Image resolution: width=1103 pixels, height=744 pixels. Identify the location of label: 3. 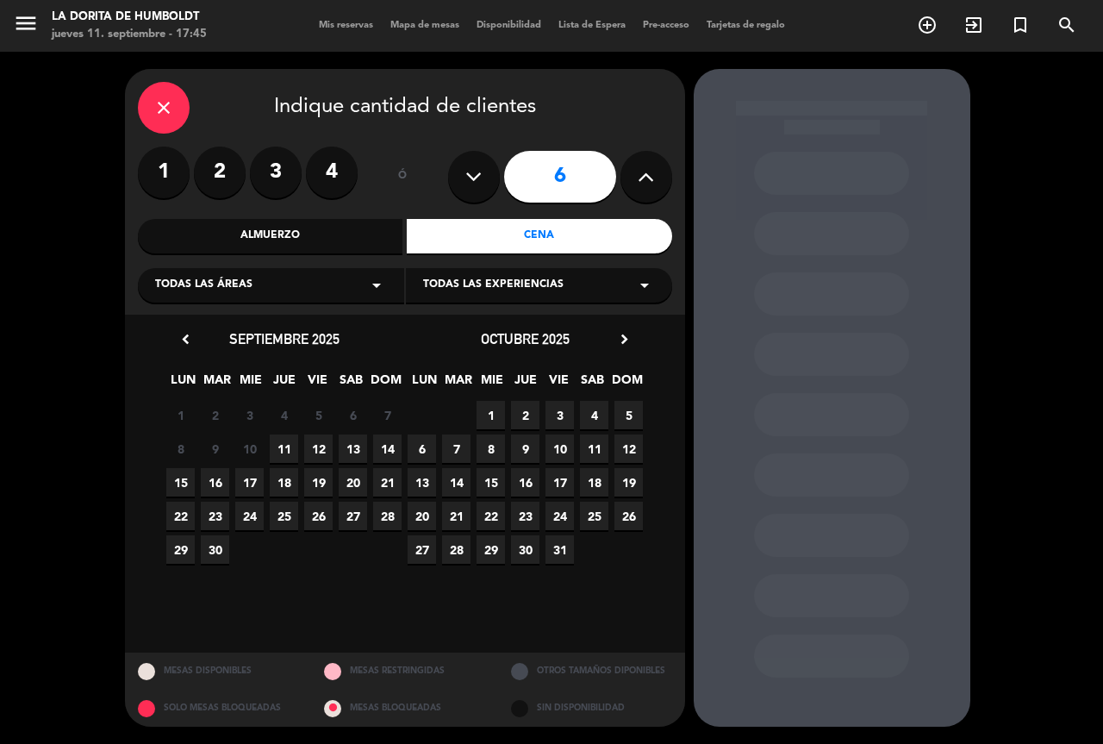
(276, 172).